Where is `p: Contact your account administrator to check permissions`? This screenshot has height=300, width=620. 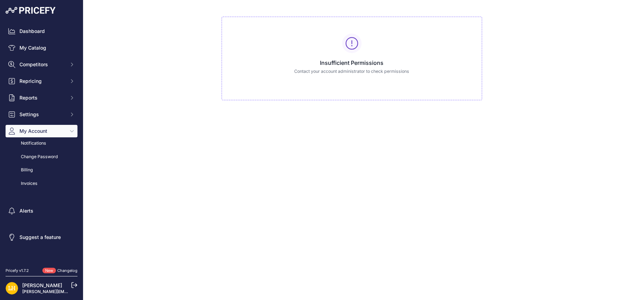
p: Contact your account administrator to check permissions is located at coordinates (352, 72).